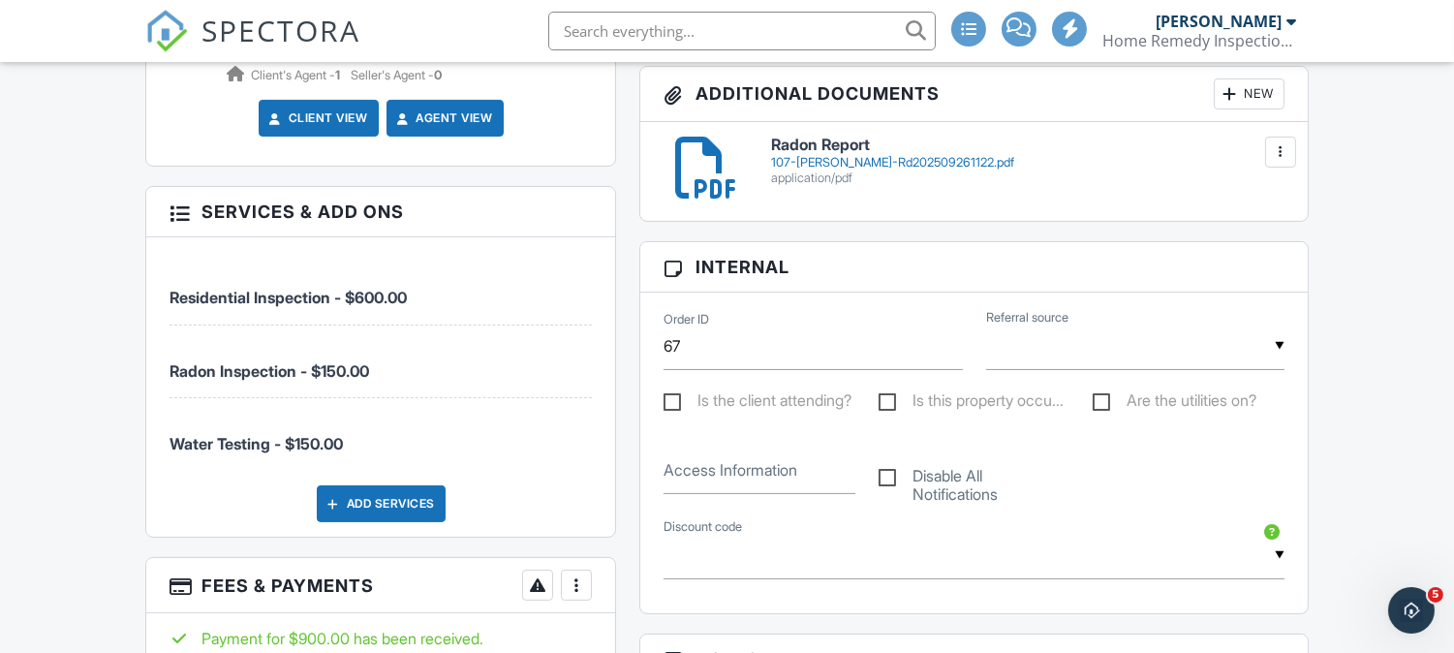  I want to click on li: Service: Residential Inspection, so click(381, 288).